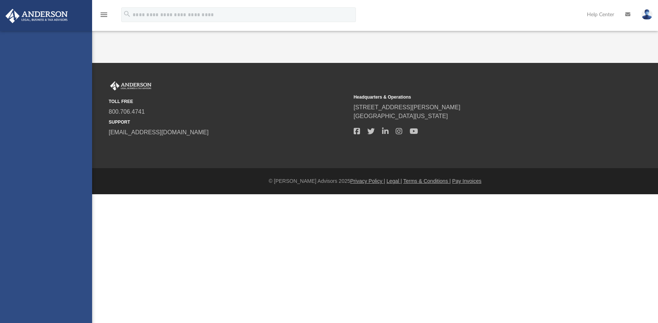 The width and height of the screenshot is (658, 323). What do you see at coordinates (394, 181) in the screenshot?
I see `a: Legal |` at bounding box center [394, 181].